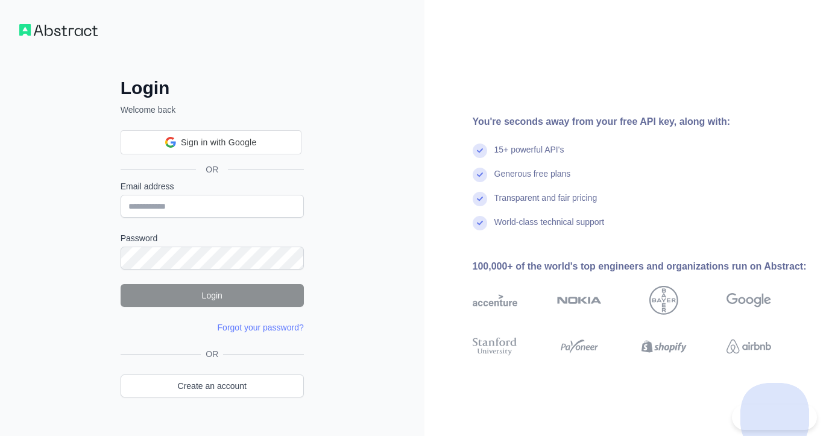 The image size is (829, 436). What do you see at coordinates (664, 346) in the screenshot?
I see `img: shopify` at bounding box center [664, 346].